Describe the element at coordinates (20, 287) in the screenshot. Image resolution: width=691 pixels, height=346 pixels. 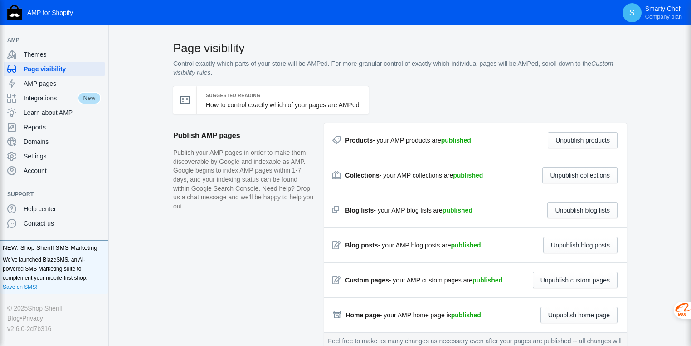
I see `a: Save on SMS!` at that location.